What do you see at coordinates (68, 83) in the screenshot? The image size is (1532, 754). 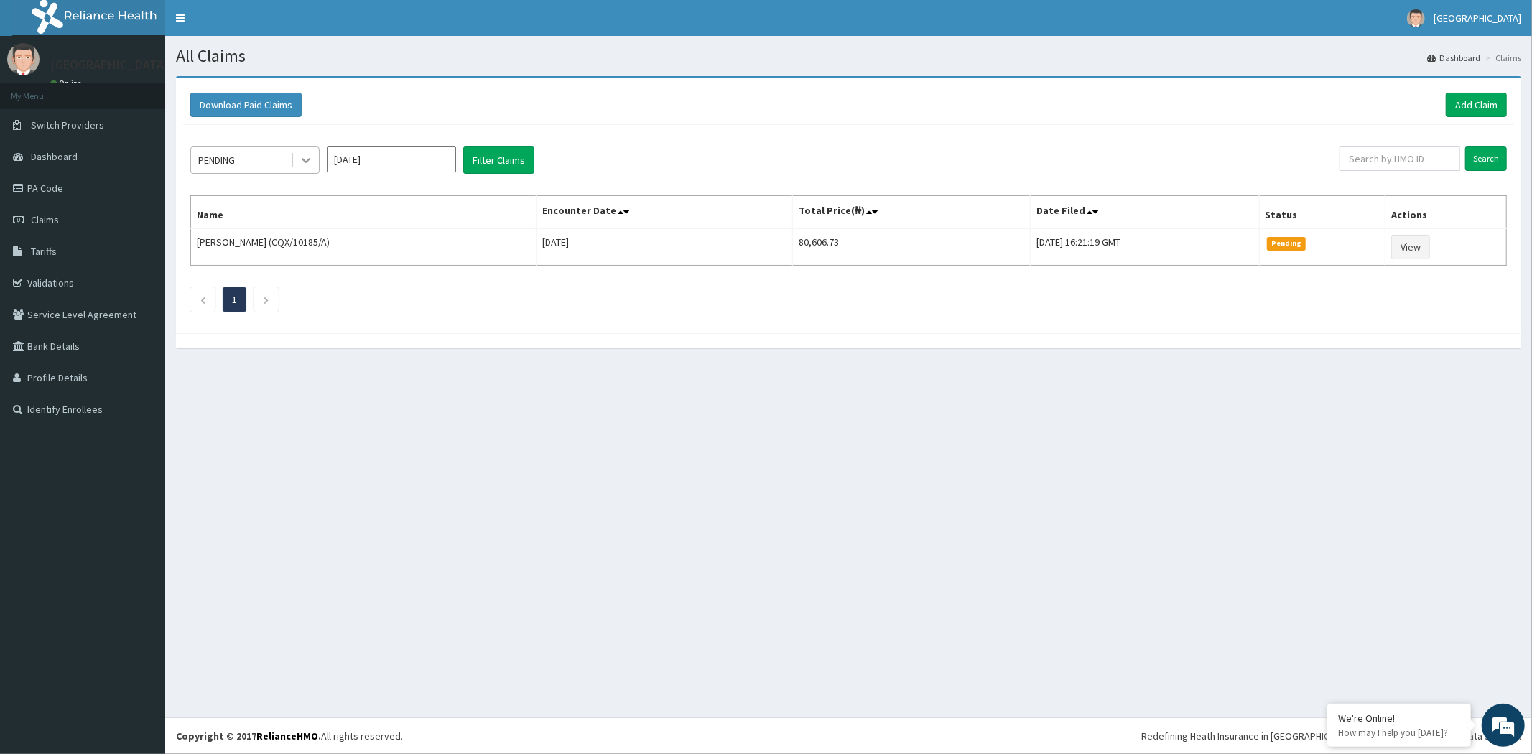 I see `a: Online` at bounding box center [68, 83].